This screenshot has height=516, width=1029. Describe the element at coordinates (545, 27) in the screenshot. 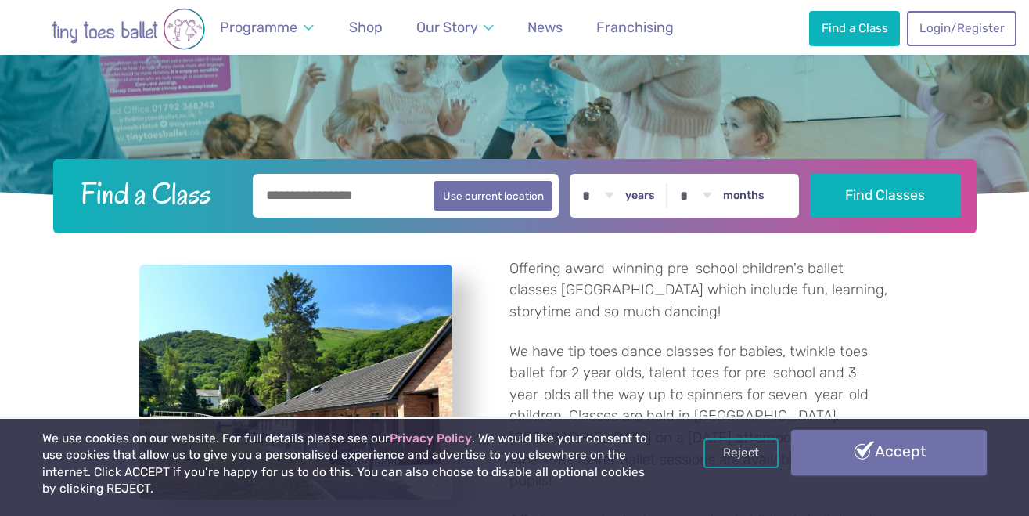

I see `a: News` at that location.